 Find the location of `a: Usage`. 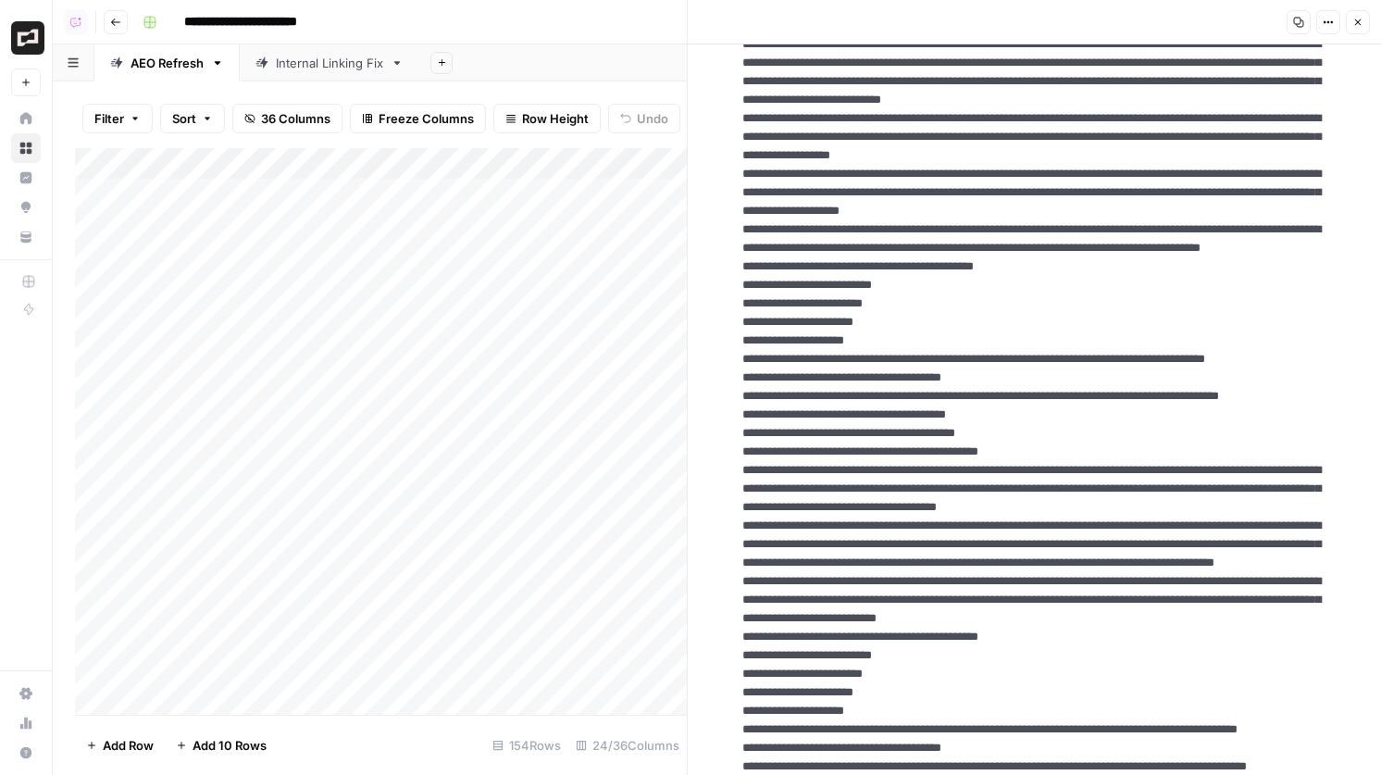

a: Usage is located at coordinates (26, 723).